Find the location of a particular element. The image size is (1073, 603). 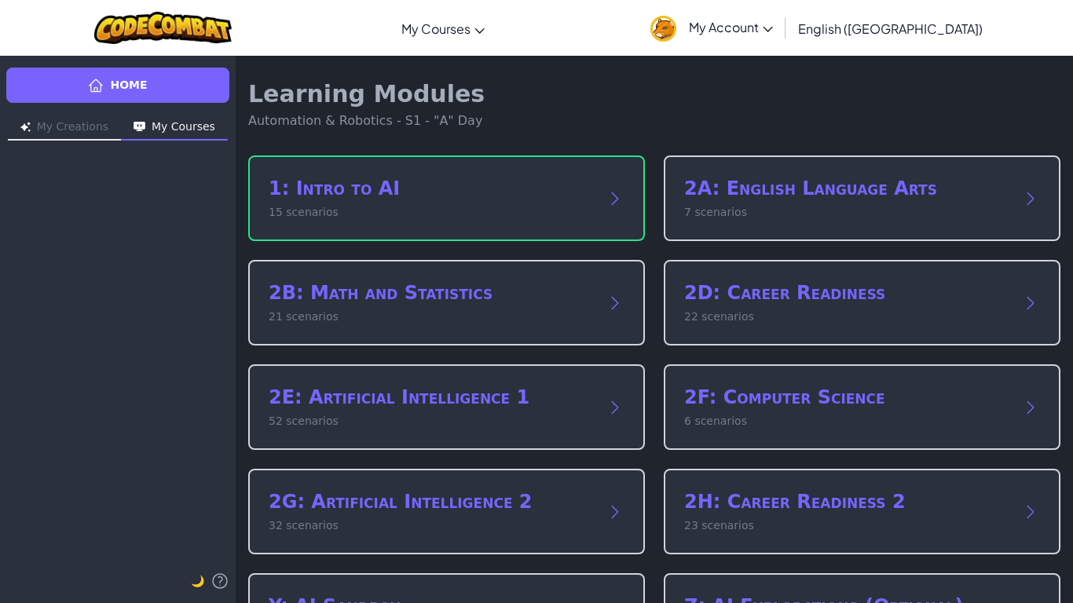

h2: 2A: English Language Arts is located at coordinates (846, 188).